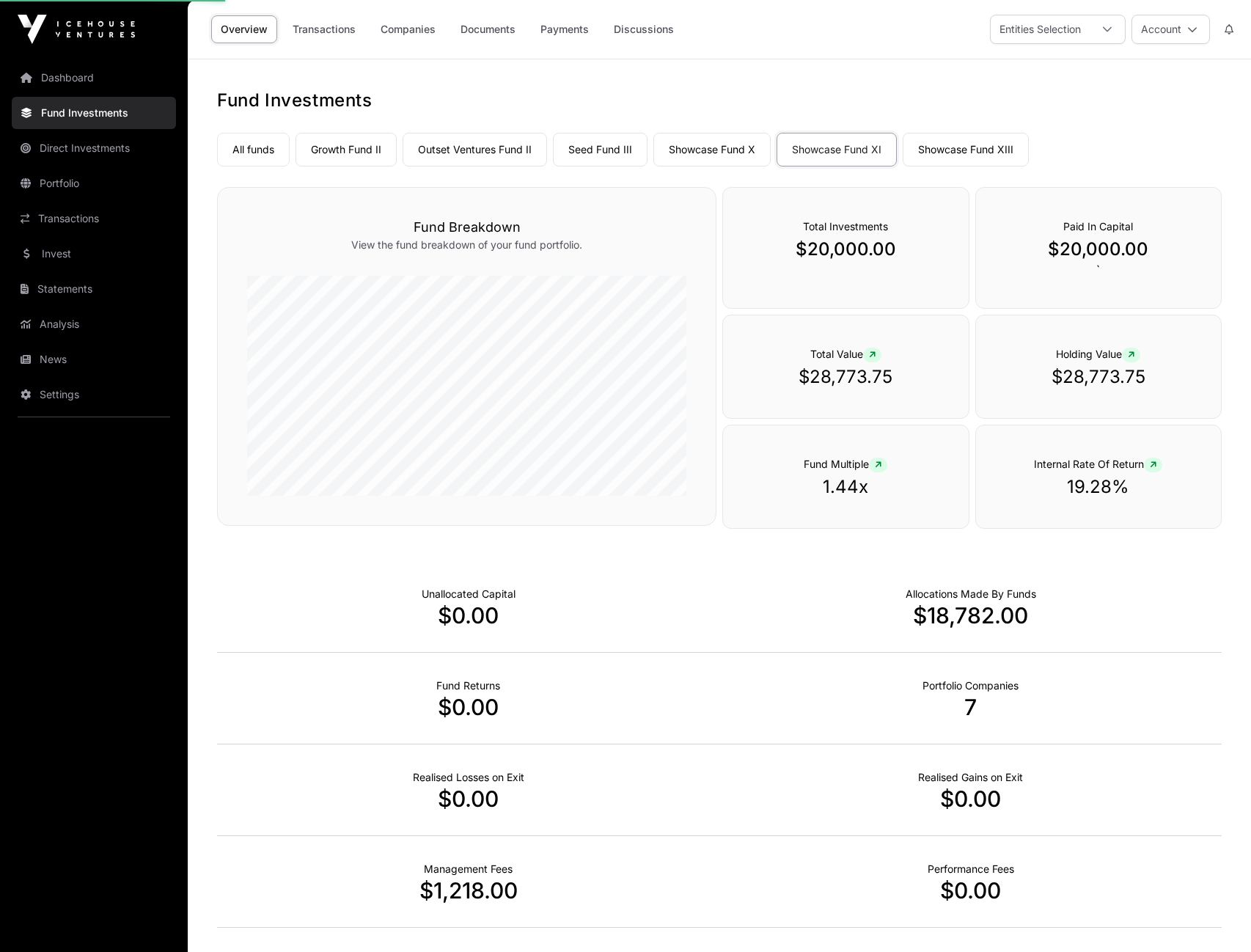  What do you see at coordinates (970, 777) in the screenshot?
I see `p: Net Realised on Positive Exits` at bounding box center [970, 777].